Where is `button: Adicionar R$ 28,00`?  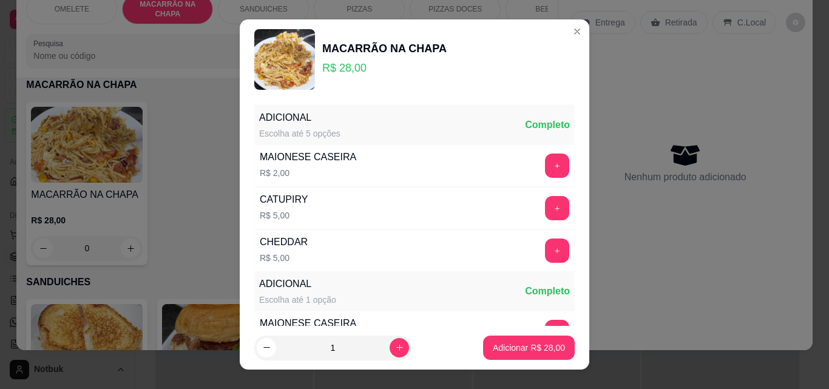
button: Adicionar R$ 28,00 is located at coordinates (528, 348).